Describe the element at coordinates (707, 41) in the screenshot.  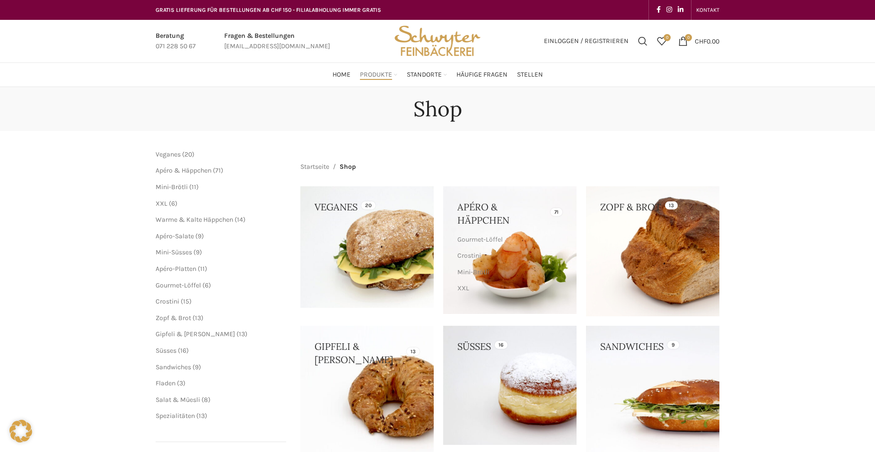
I see `bdi: 0.00` at that location.